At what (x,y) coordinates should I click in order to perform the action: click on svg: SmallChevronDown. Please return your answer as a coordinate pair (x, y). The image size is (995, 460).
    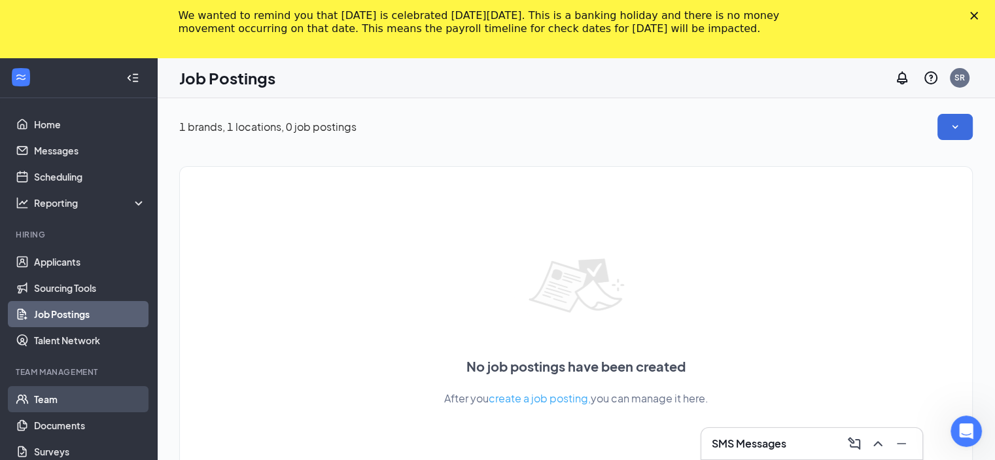
    Looking at the image, I should click on (955, 127).